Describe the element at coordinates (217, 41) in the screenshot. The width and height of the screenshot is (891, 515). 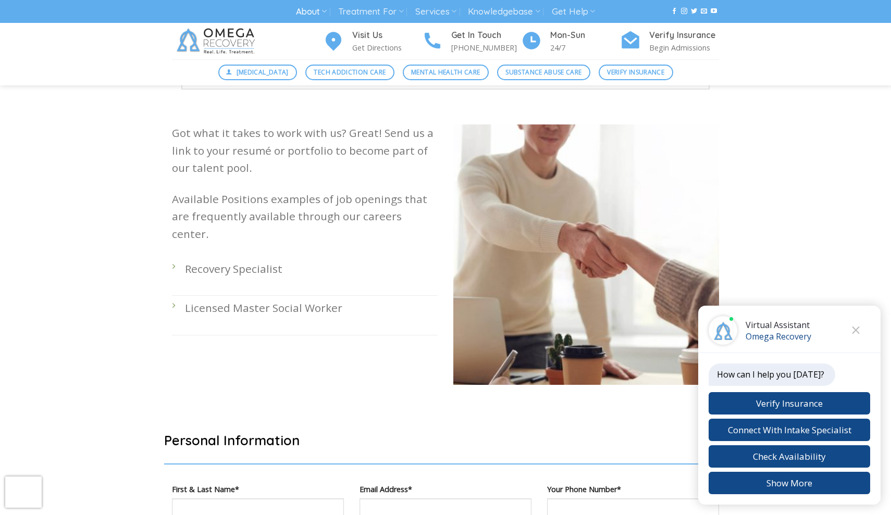
I see `img: Omega Recovery` at that location.